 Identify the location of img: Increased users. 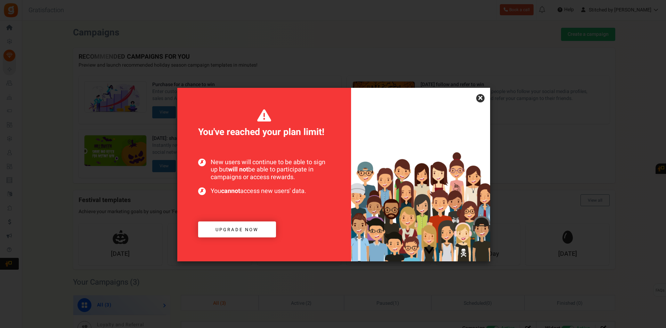
(420, 192).